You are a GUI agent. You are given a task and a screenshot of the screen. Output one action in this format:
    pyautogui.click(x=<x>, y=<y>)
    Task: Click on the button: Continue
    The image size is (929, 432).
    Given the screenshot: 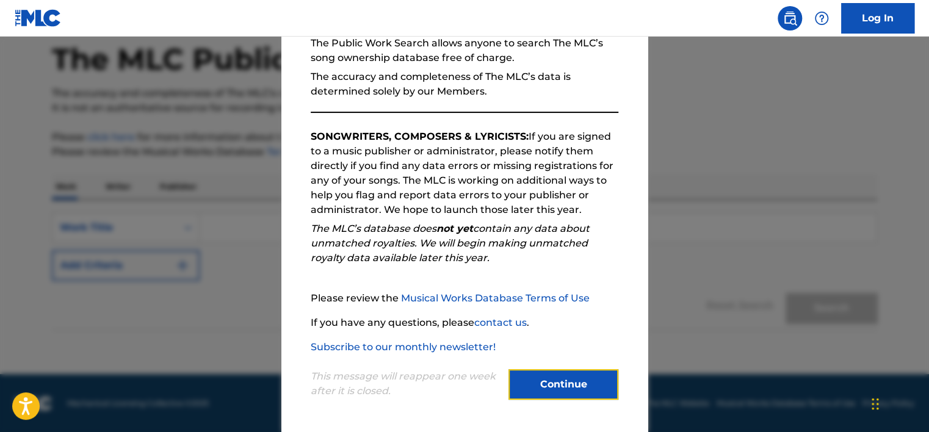 What is the action you would take?
    pyautogui.click(x=563, y=385)
    